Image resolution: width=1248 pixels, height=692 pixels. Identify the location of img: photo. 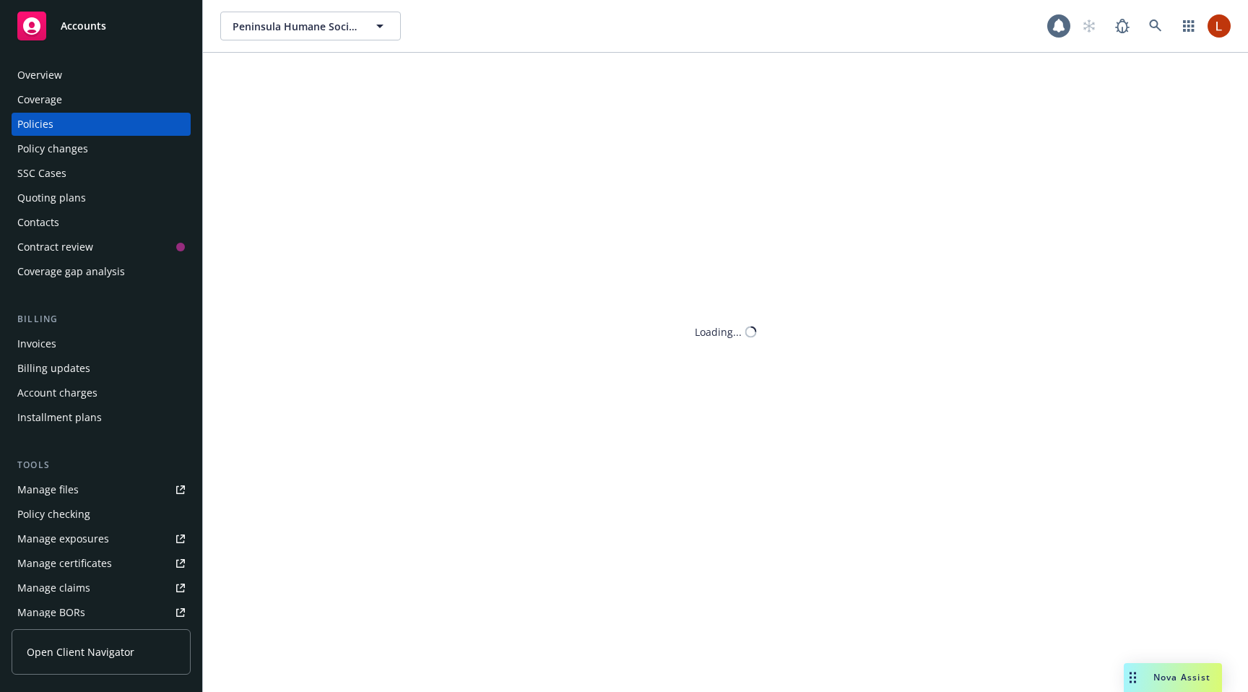
(1219, 26).